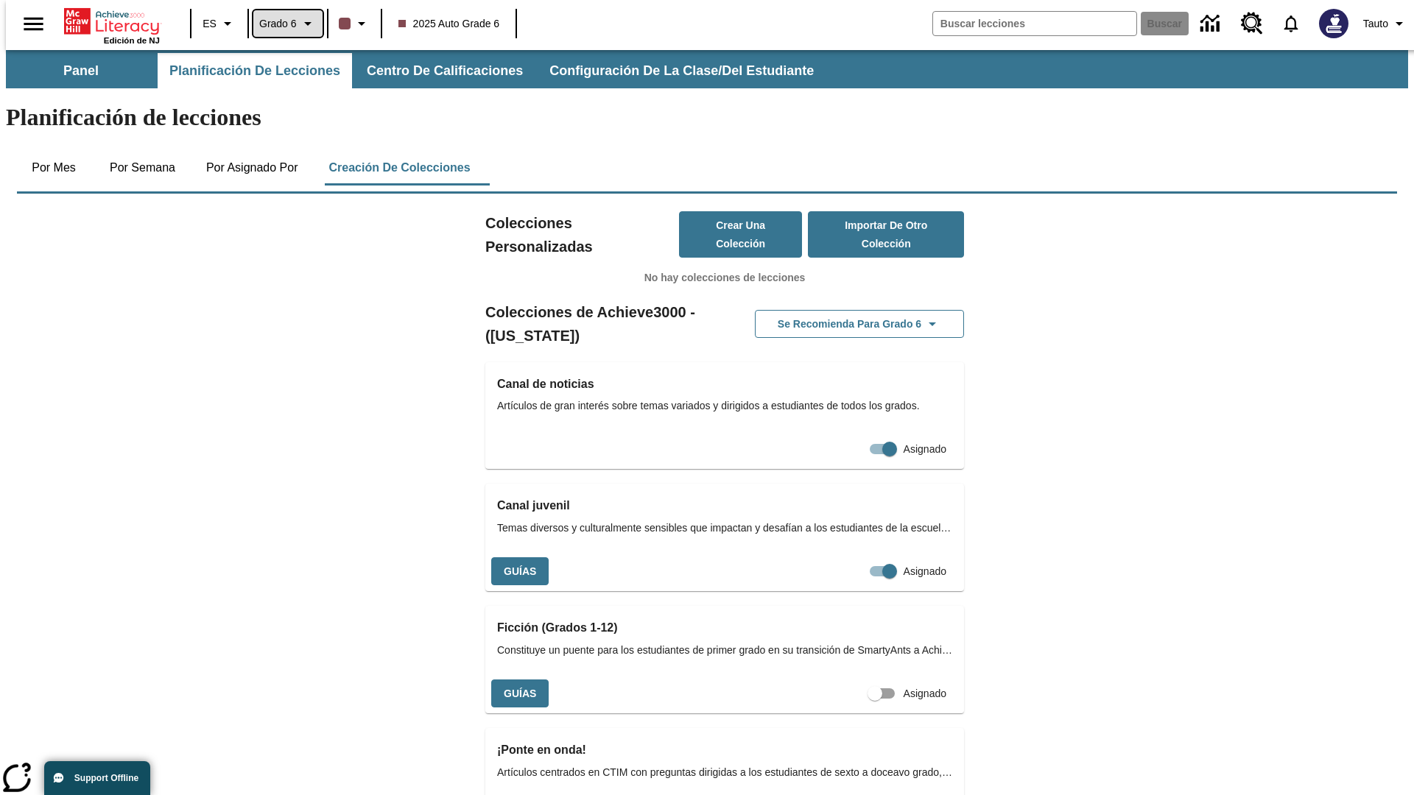  I want to click on a: Centro de información, so click(1211, 24).